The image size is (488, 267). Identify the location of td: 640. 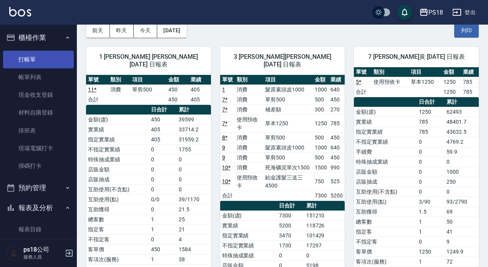
(337, 90).